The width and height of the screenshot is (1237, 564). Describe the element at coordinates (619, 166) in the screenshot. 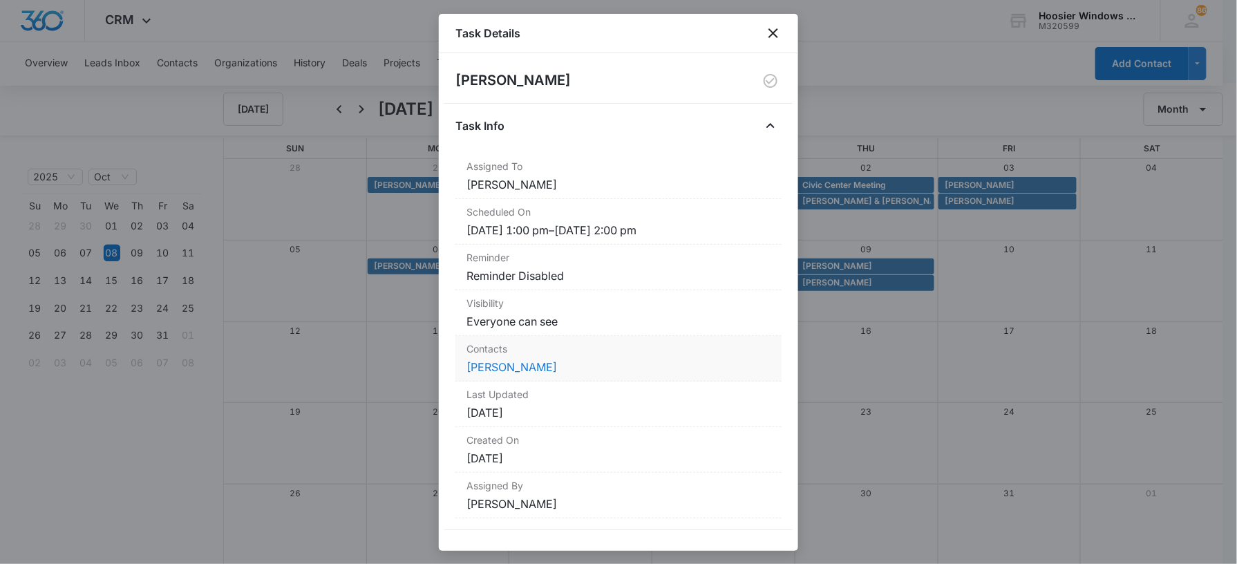

I see `dt: Assigned To` at that location.